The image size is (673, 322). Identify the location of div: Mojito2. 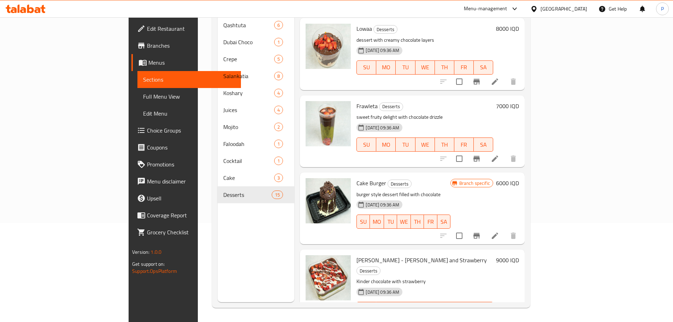
(256, 127).